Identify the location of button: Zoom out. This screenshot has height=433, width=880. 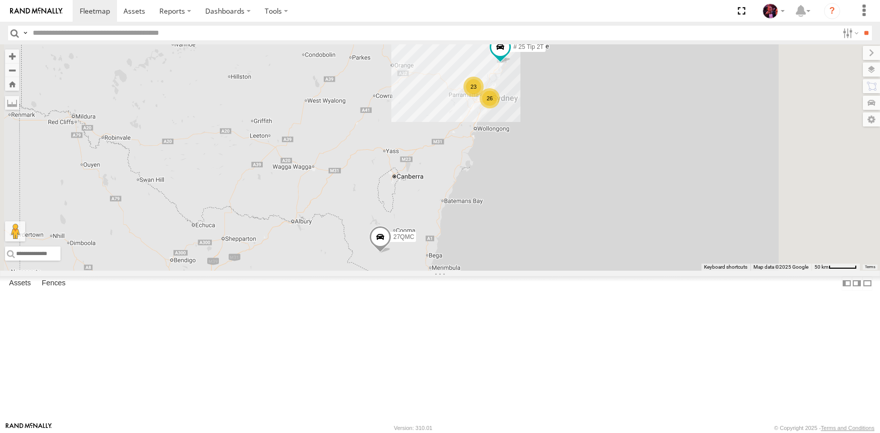
(12, 70).